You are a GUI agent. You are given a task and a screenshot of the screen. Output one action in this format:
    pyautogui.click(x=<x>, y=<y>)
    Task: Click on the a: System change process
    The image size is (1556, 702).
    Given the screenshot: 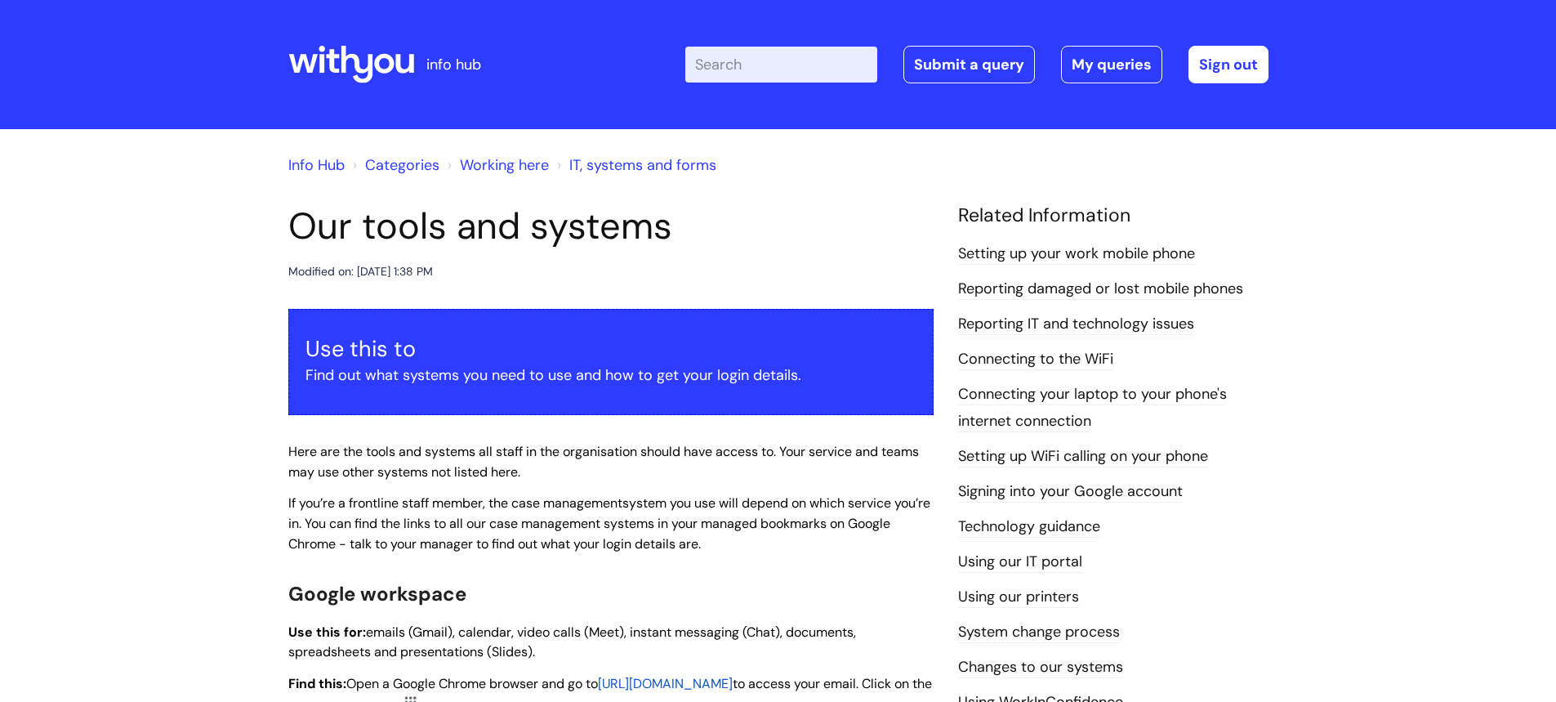 What is the action you would take?
    pyautogui.click(x=1039, y=632)
    